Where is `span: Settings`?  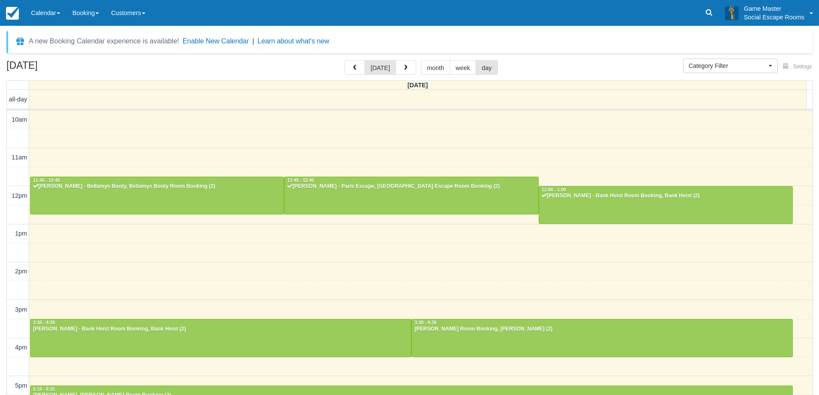 span: Settings is located at coordinates (802, 67).